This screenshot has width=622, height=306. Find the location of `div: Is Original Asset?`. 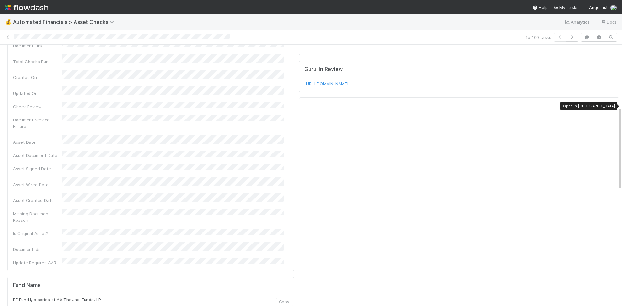

div: Is Original Asset? is located at coordinates (37, 234).